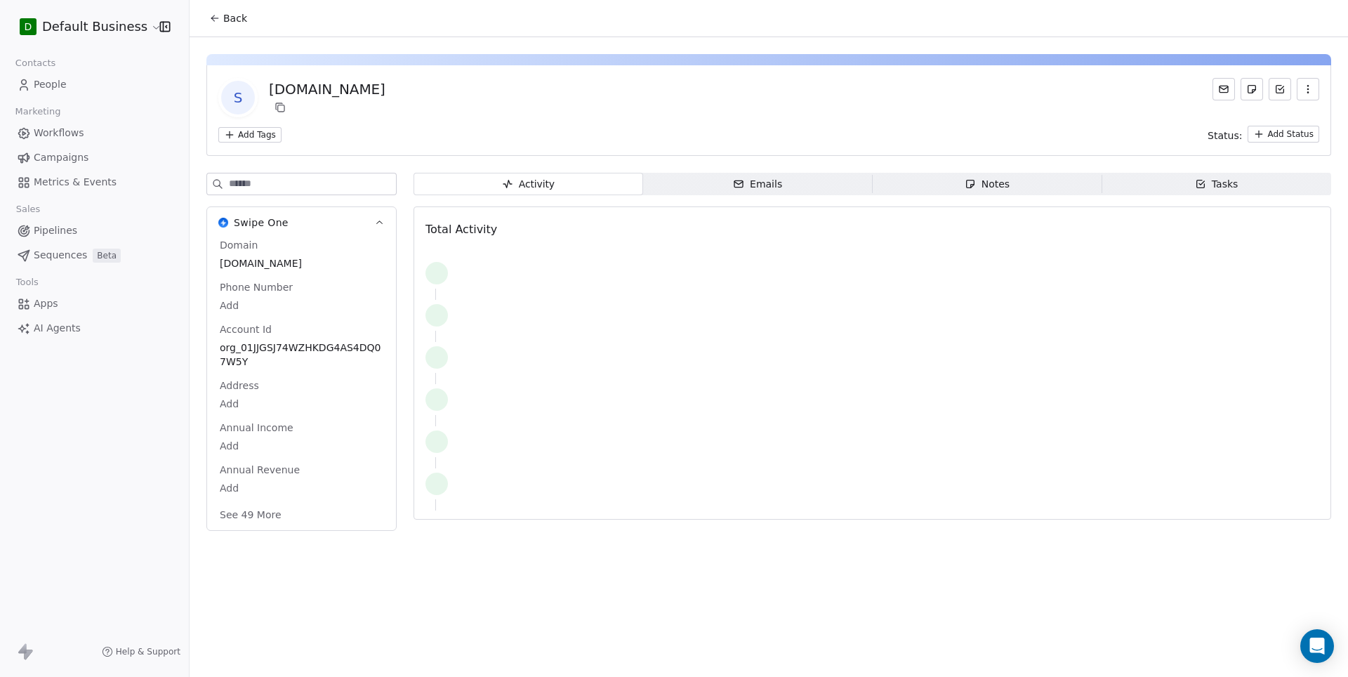 This screenshot has width=1348, height=677. I want to click on button: See 49 More, so click(251, 515).